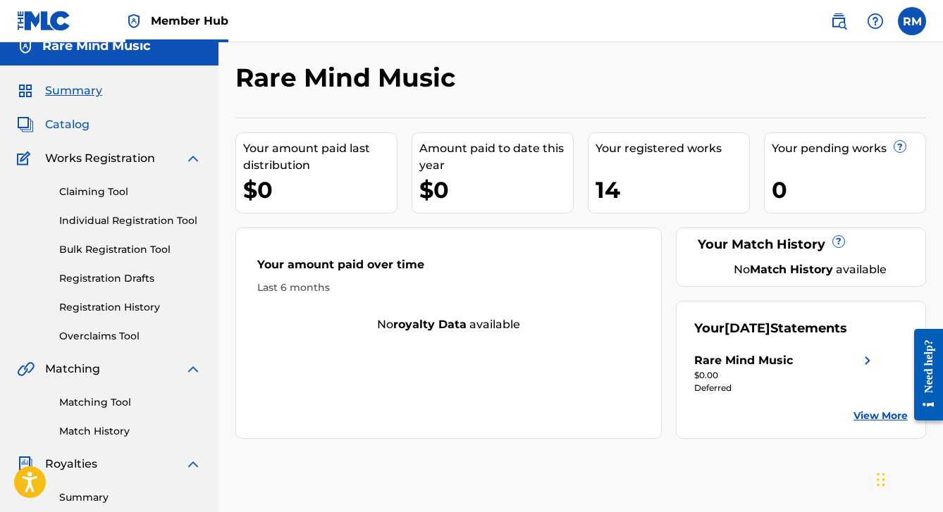 The height and width of the screenshot is (512, 943). I want to click on a: Registration Drafts, so click(130, 278).